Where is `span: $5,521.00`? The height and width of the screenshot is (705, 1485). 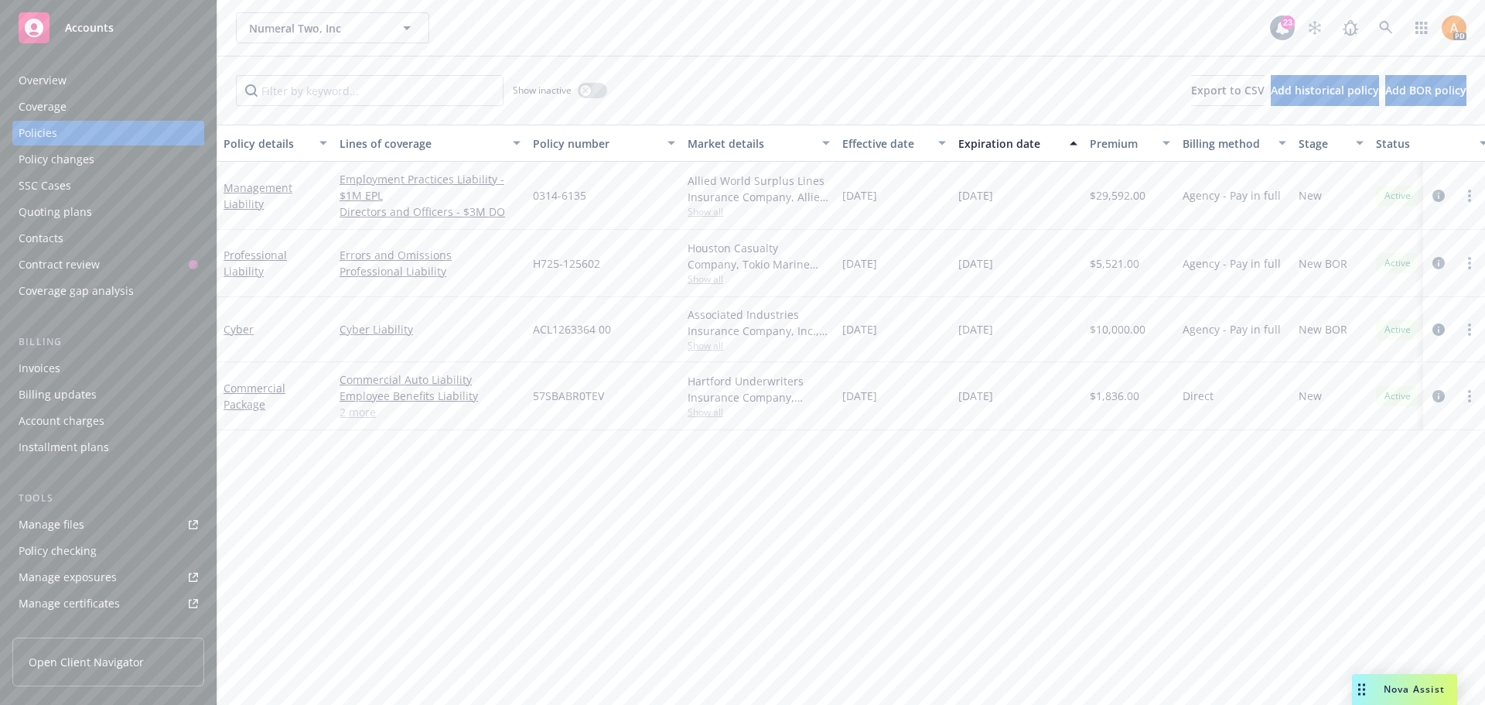 span: $5,521.00 is located at coordinates (1115, 263).